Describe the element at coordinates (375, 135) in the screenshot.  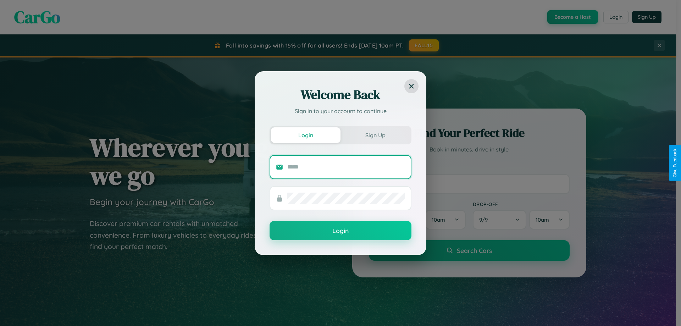
I see `button: Sign Up` at that location.